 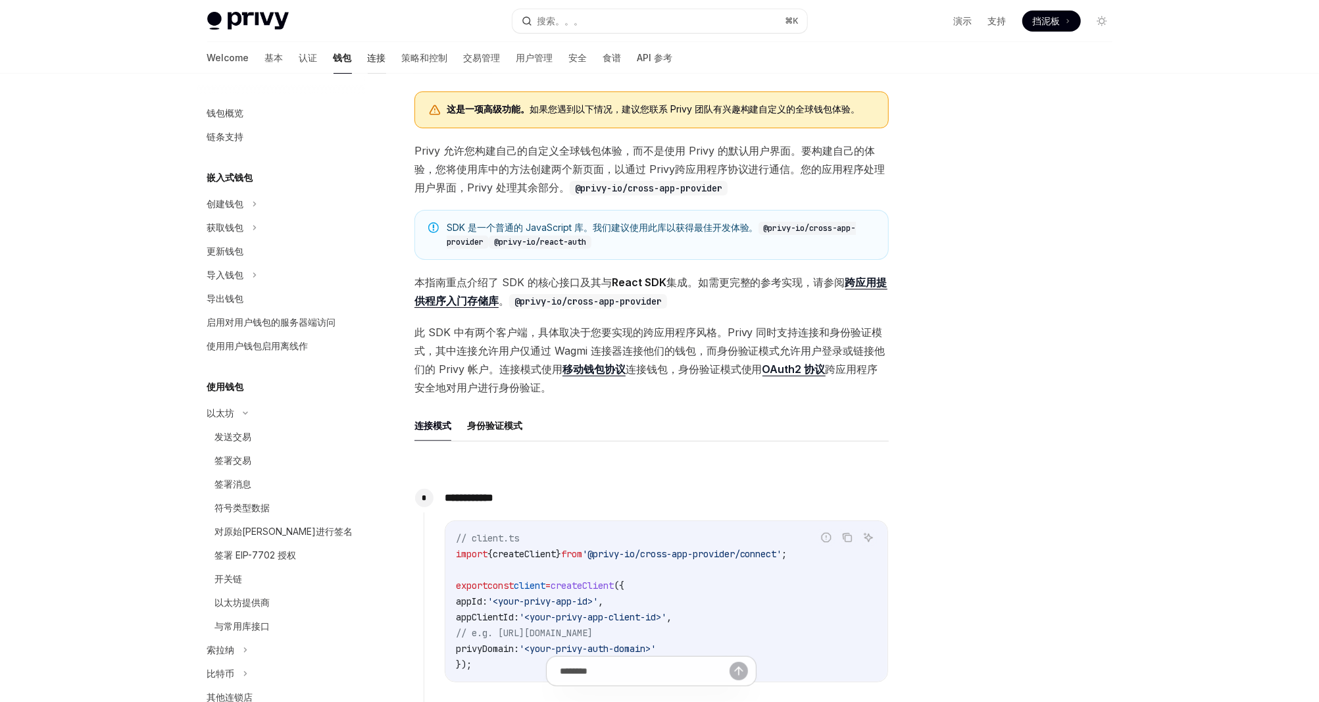 I want to click on div: 比特币, so click(x=221, y=674).